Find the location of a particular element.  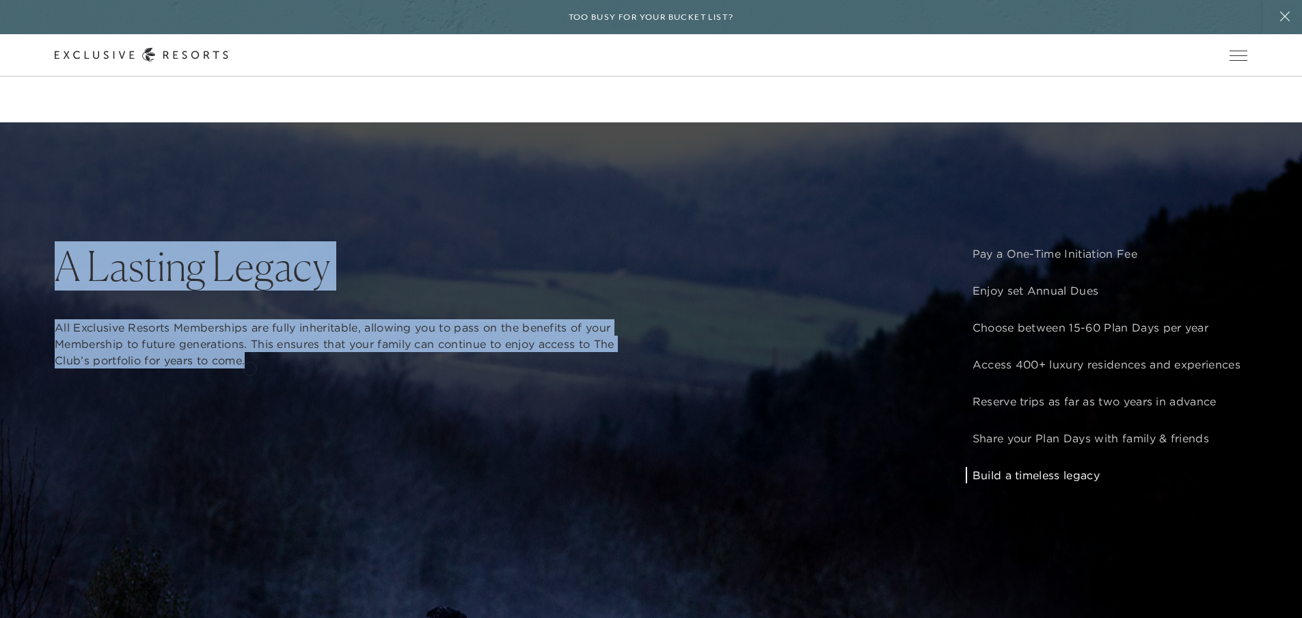

p: Reserve trips as far as two years in advance is located at coordinates (1106, 401).